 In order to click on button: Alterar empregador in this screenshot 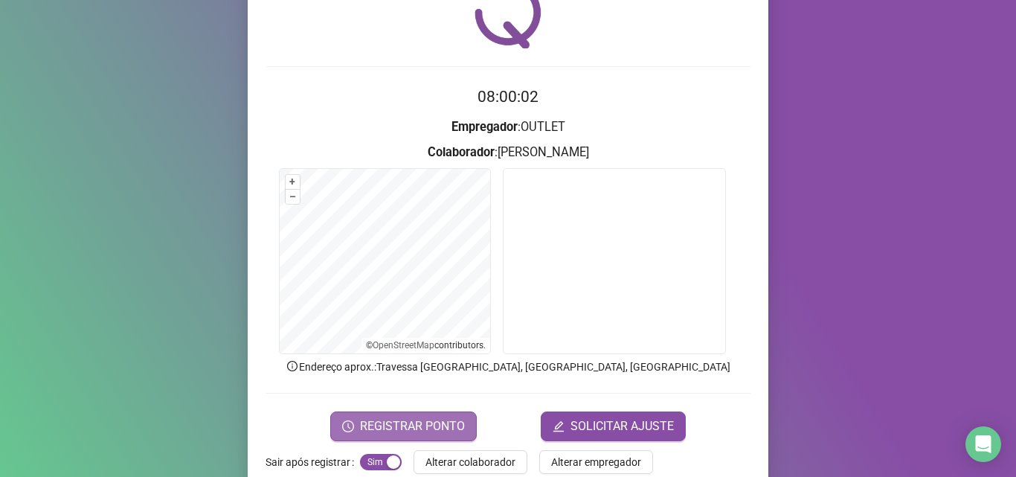, I will do `click(596, 462)`.